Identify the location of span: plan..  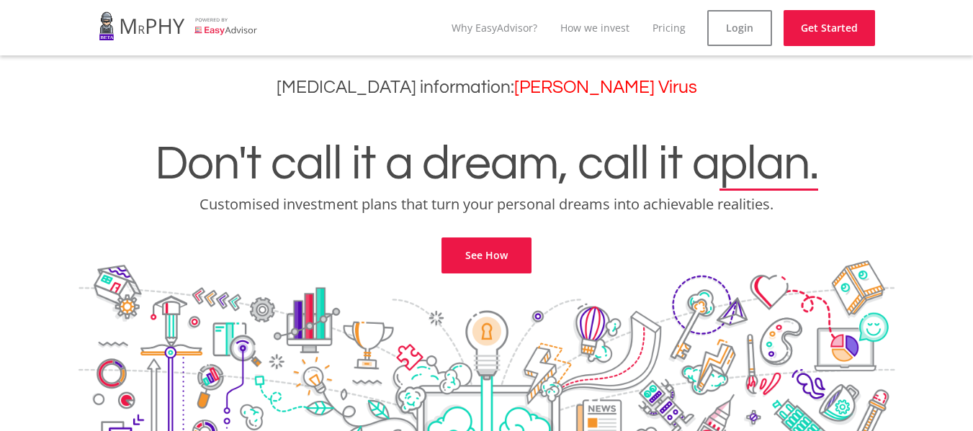
(768, 164).